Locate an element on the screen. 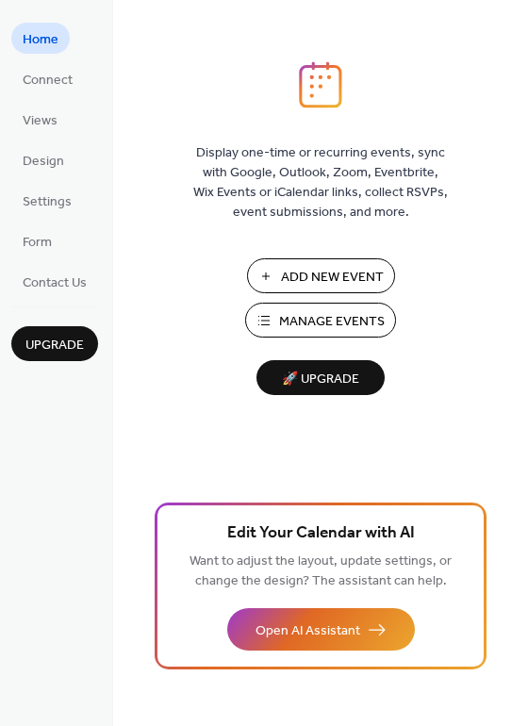 Image resolution: width=528 pixels, height=726 pixels. button: Open AI Assistant is located at coordinates (321, 629).